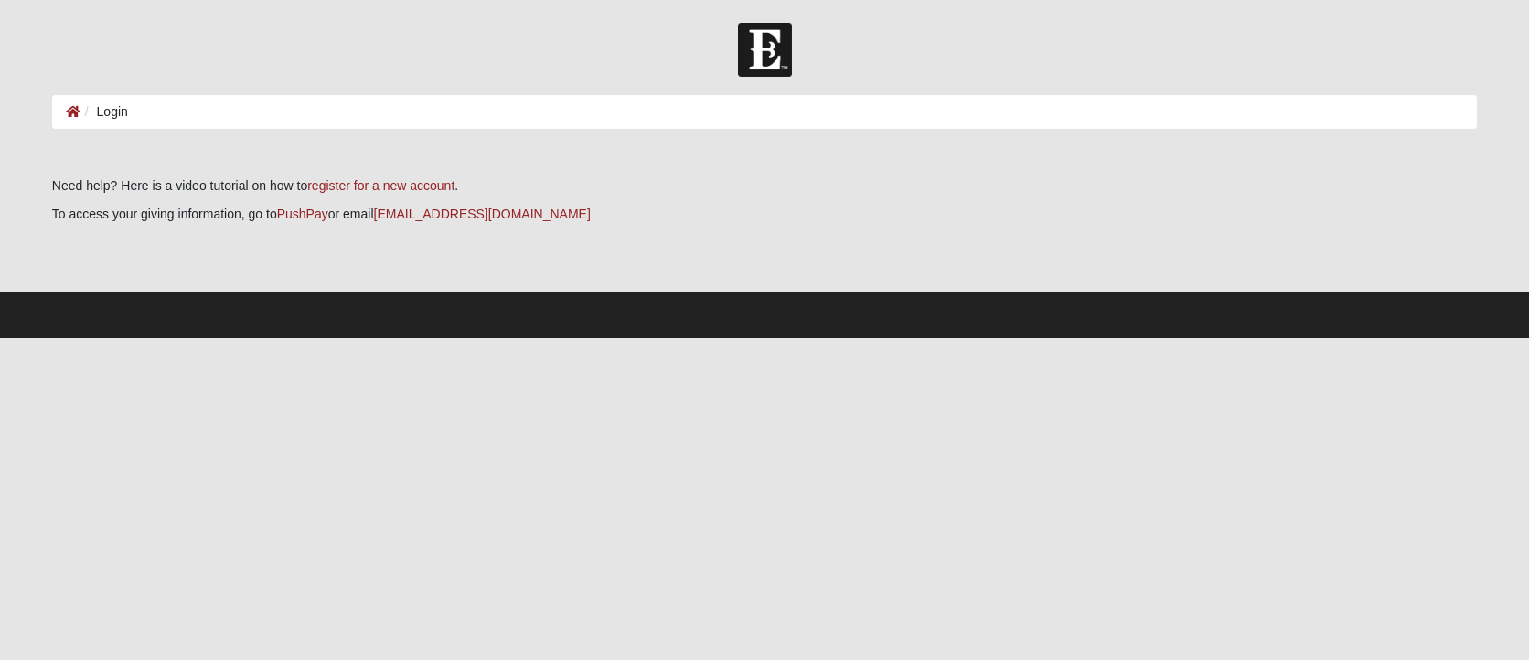 The height and width of the screenshot is (660, 1529). Describe the element at coordinates (380, 186) in the screenshot. I see `a: register for a new account` at that location.